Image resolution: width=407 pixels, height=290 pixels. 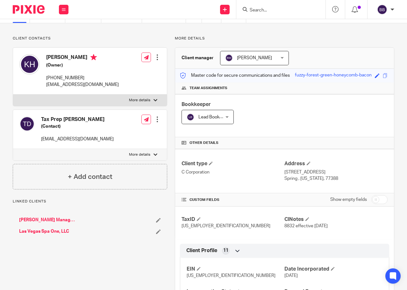 I want to click on h4: TaxID, so click(x=233, y=220).